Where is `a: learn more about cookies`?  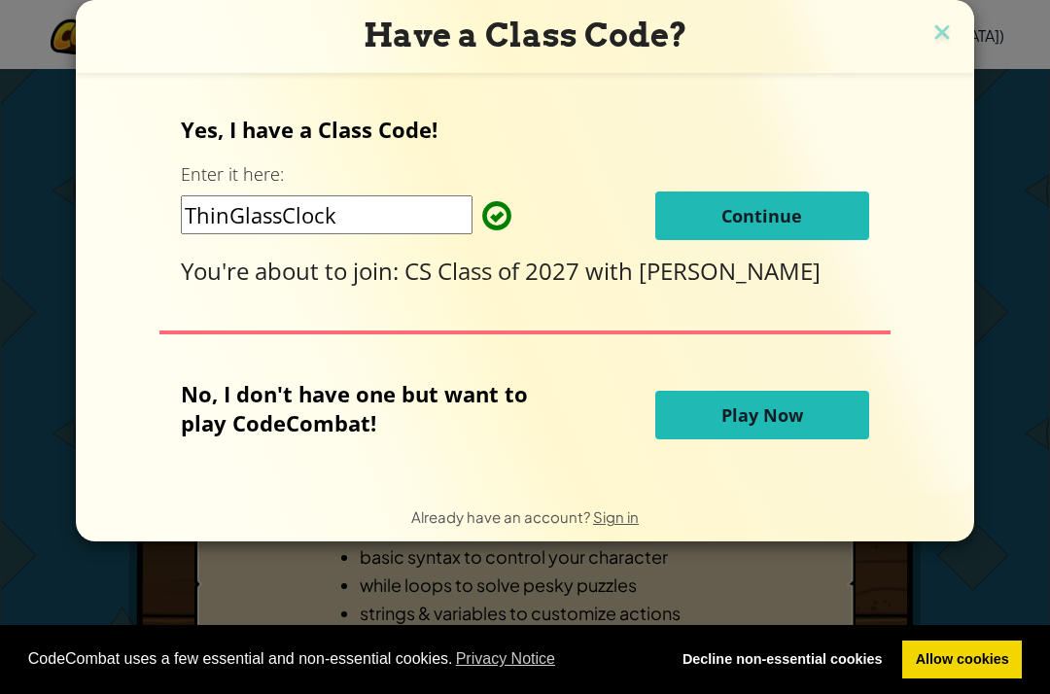
a: learn more about cookies is located at coordinates (505, 659).